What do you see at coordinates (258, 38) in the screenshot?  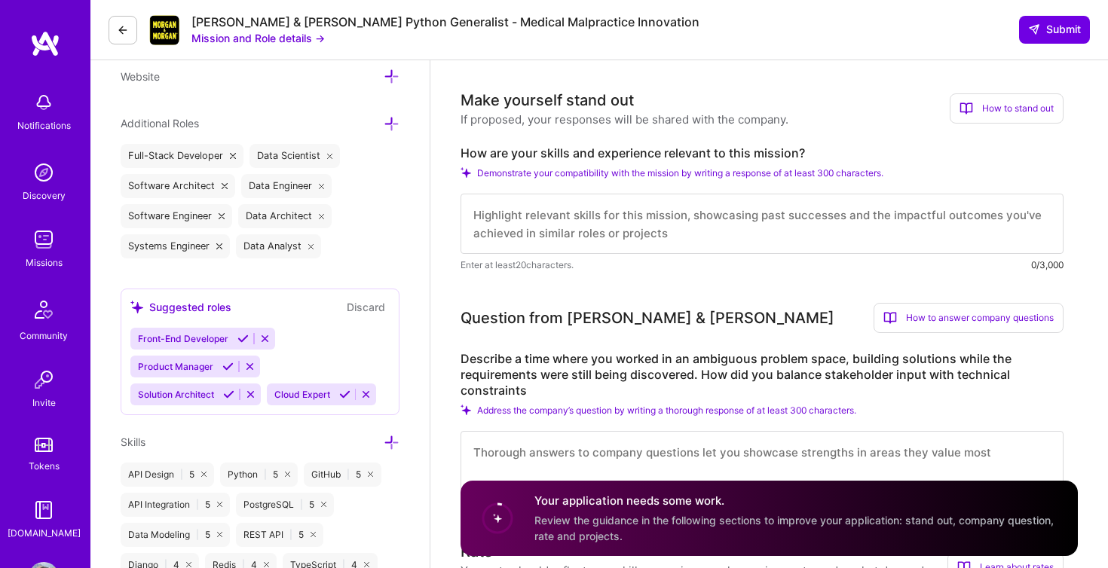 I see `button: Mission and Role details →` at bounding box center [258, 38].